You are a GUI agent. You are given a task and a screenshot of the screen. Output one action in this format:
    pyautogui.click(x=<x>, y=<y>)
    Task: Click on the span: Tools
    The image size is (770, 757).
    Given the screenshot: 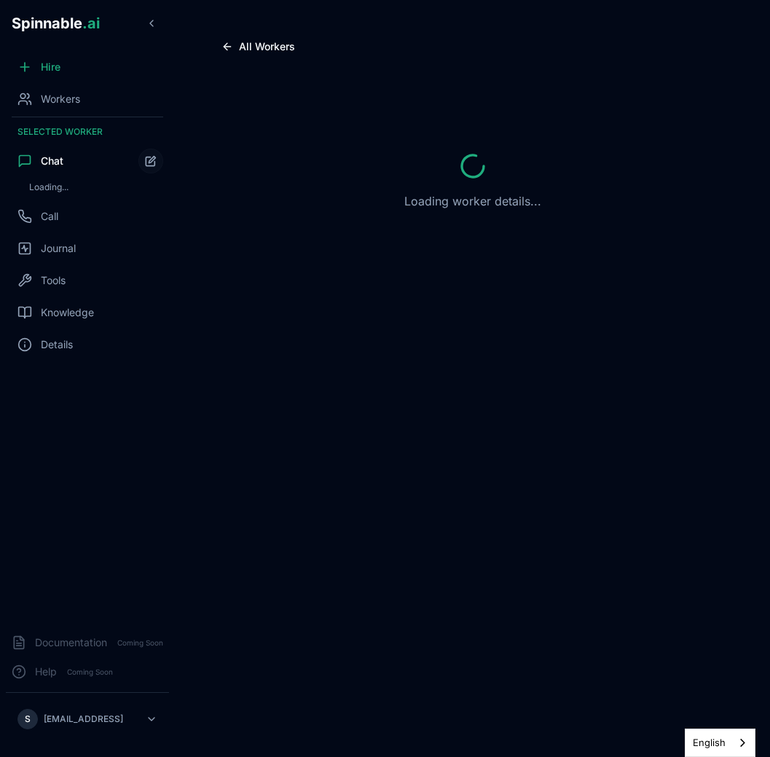 What is the action you would take?
    pyautogui.click(x=53, y=280)
    